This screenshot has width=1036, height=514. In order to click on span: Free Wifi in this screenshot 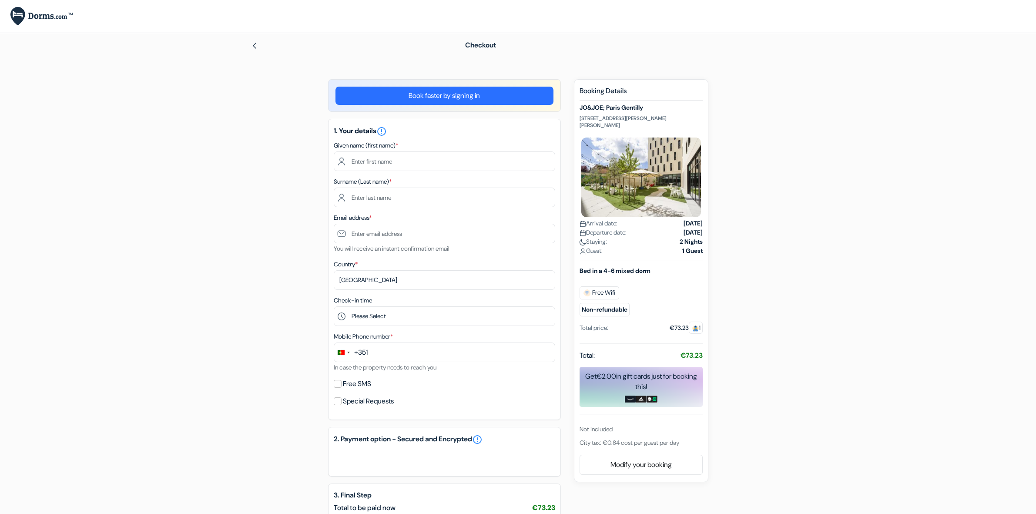, I will do `click(599, 293)`.